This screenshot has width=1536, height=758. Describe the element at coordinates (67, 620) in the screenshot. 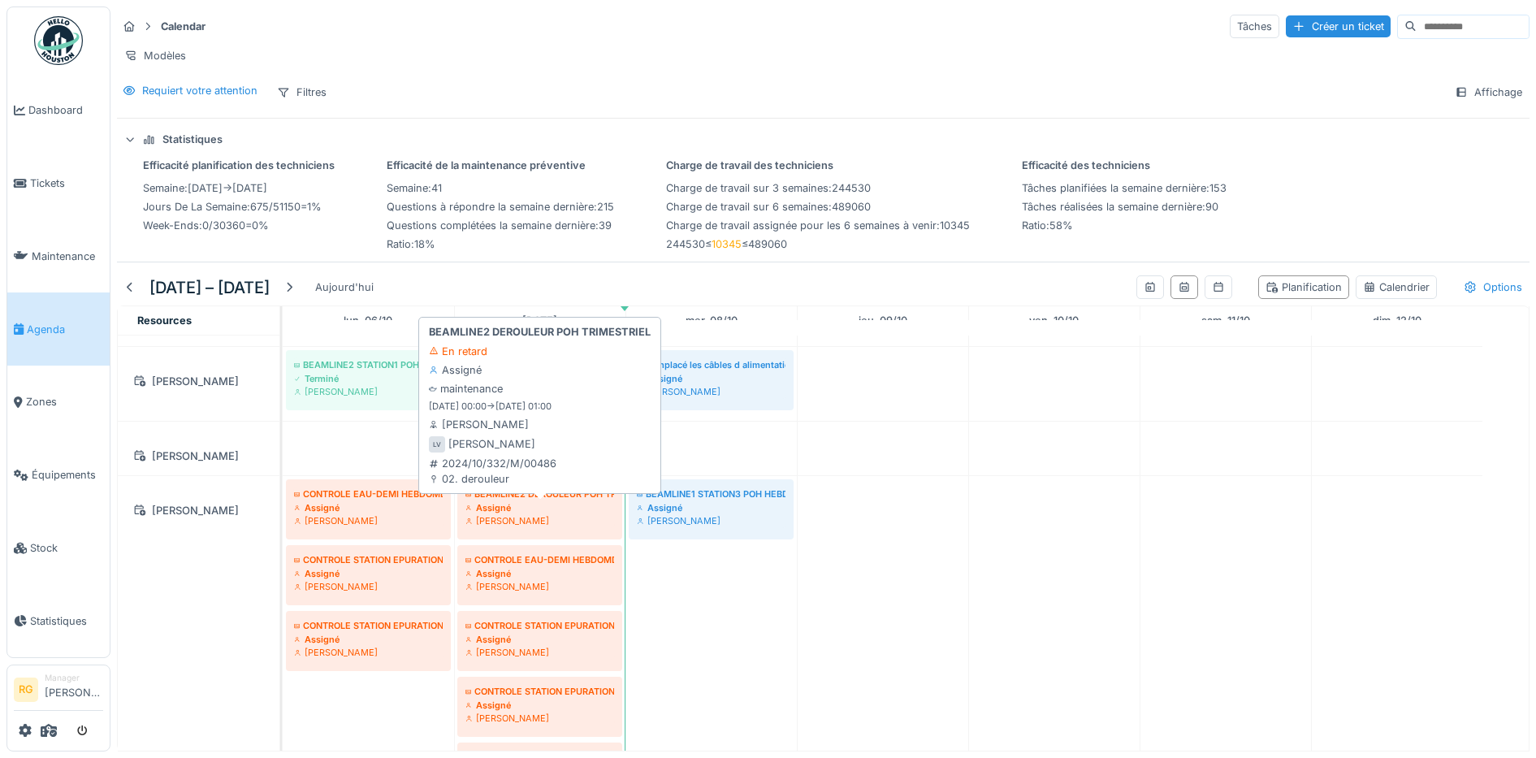

I see `span: Statistiques` at that location.